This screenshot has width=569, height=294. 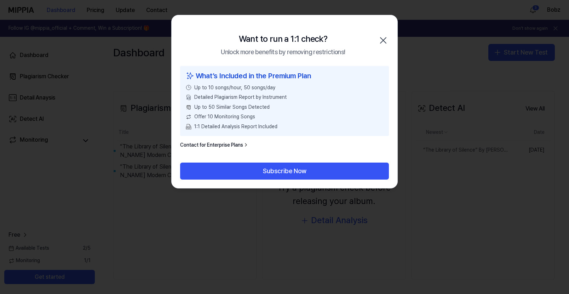 I want to click on span: Up to 10 songs/hour, 50 songs/day, so click(x=234, y=88).